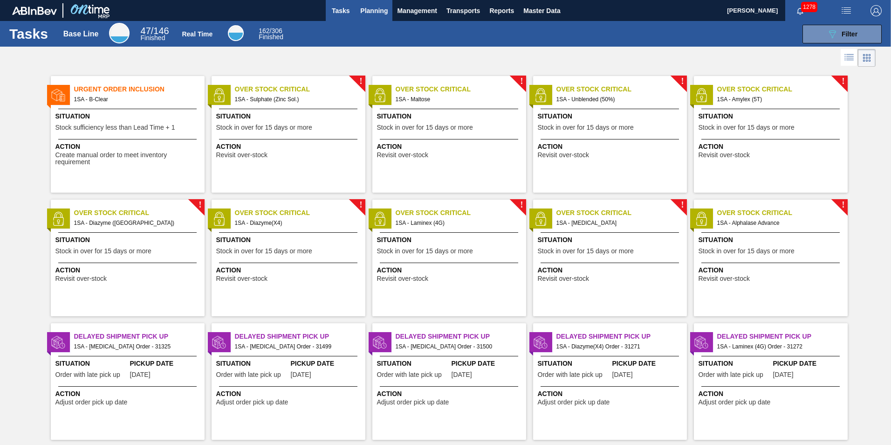  Describe the element at coordinates (146, 31) in the screenshot. I see `span: 47` at that location.